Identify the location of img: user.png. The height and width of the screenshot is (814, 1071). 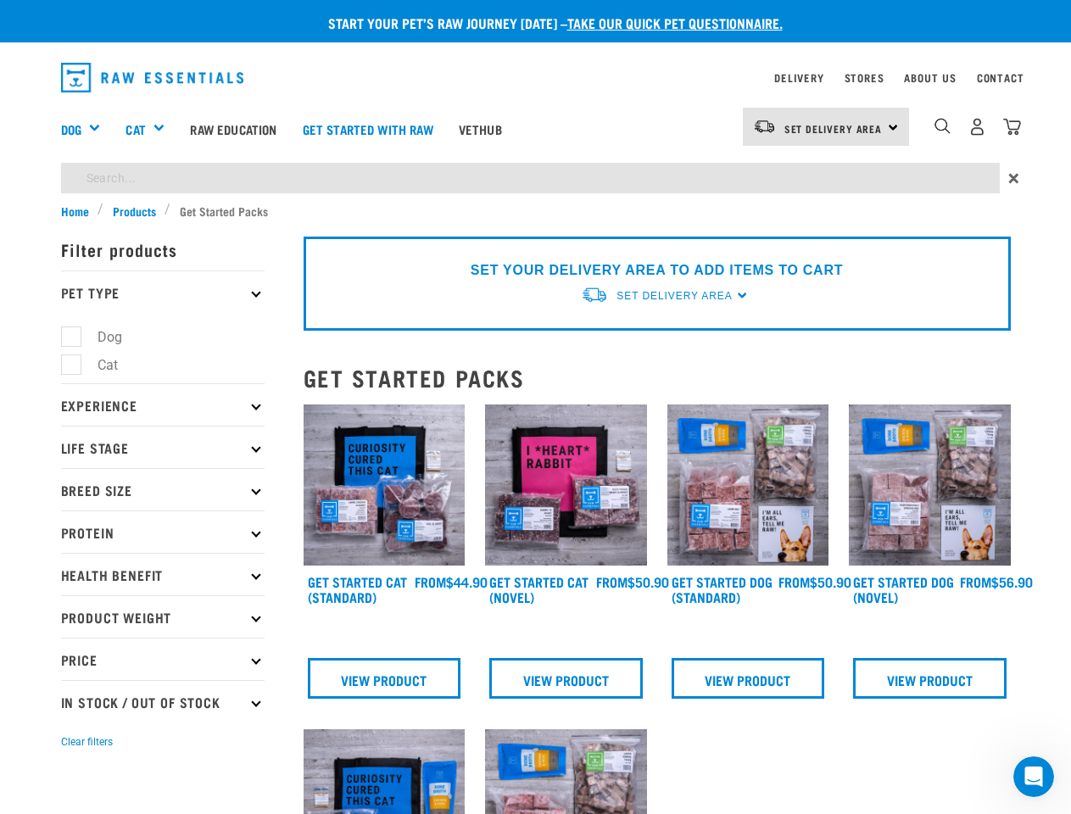
(977, 126).